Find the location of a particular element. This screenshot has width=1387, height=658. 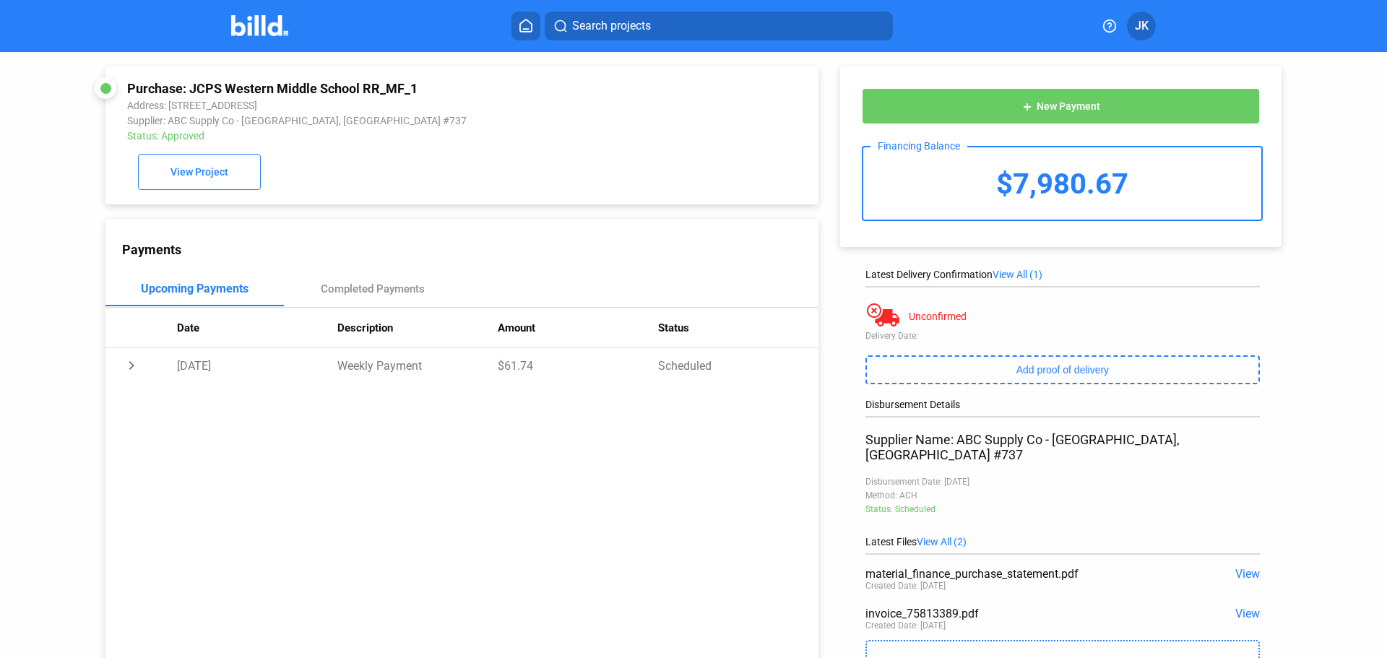

div: Unconfirmed is located at coordinates (938, 316).